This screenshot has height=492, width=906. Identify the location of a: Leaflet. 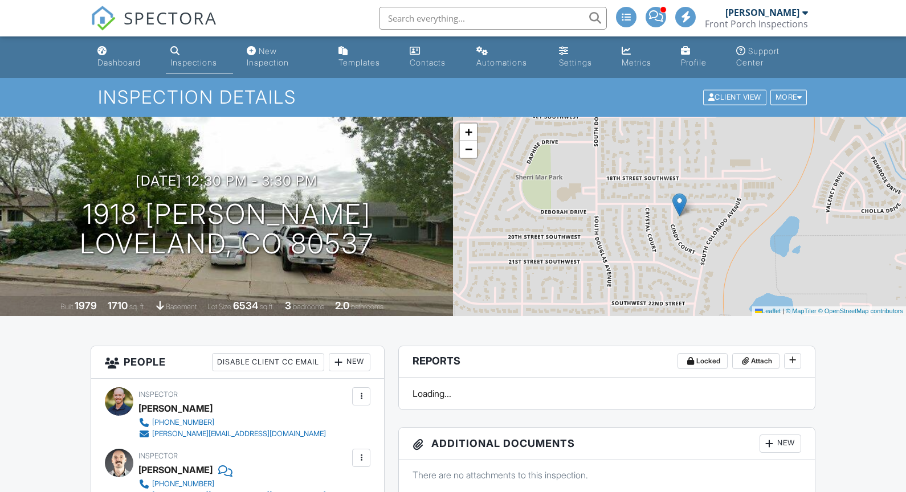
(767, 311).